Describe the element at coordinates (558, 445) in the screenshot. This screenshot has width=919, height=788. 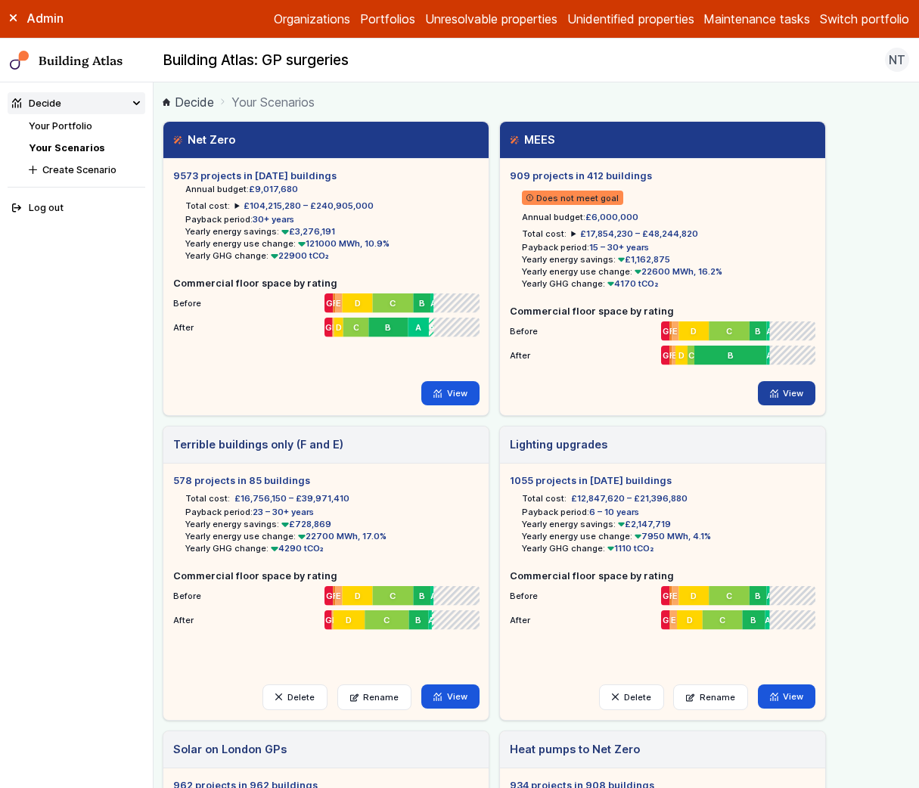
I see `h3: Lighting upgrades` at that location.